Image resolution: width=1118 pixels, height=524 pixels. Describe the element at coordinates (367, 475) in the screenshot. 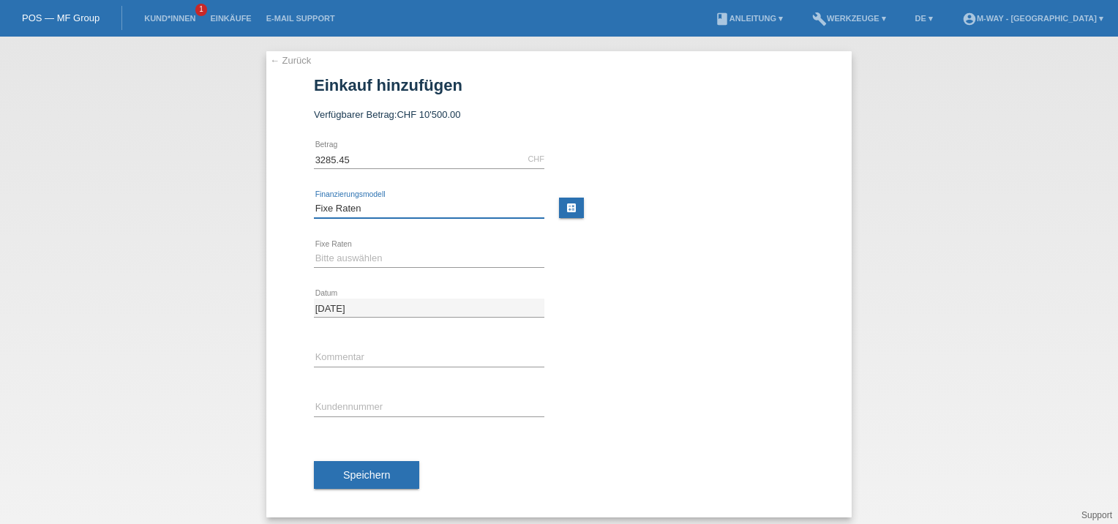

I see `span: Speichern` at that location.